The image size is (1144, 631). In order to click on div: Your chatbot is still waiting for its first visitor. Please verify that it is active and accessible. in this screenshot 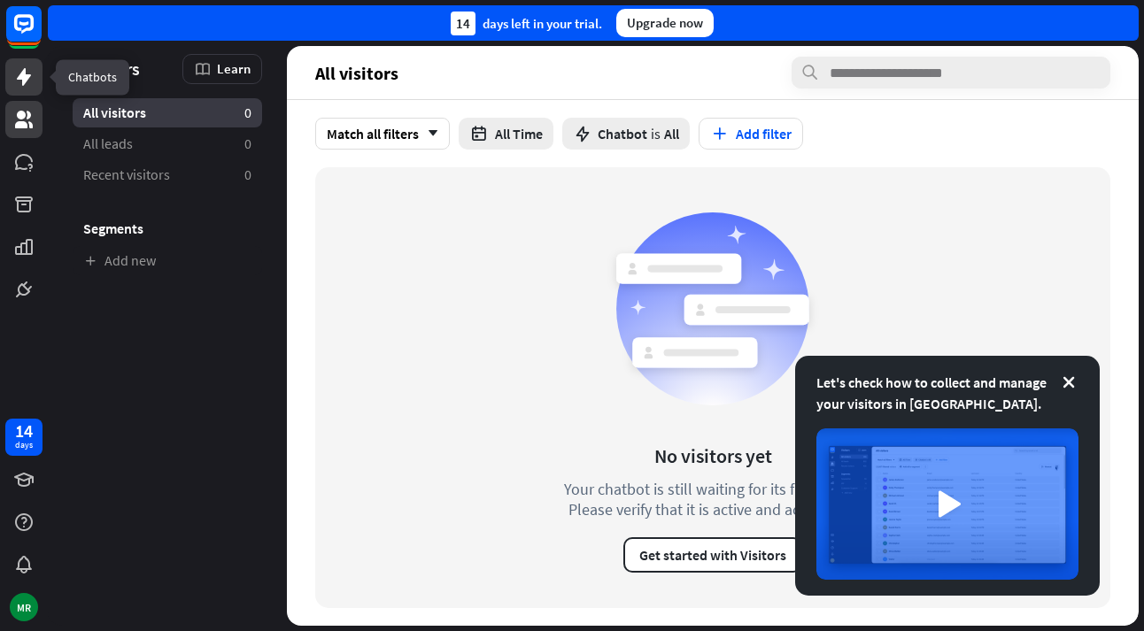, I will do `click(713, 499)`.